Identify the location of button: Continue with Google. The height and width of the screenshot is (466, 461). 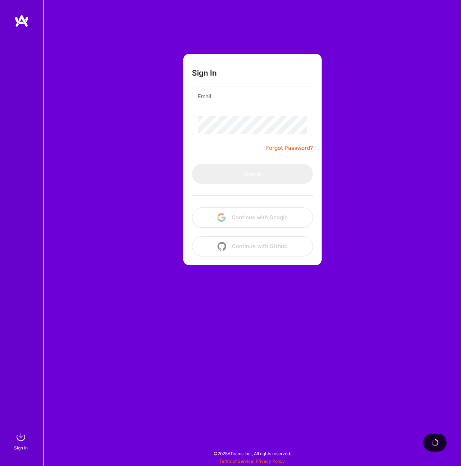
(252, 218).